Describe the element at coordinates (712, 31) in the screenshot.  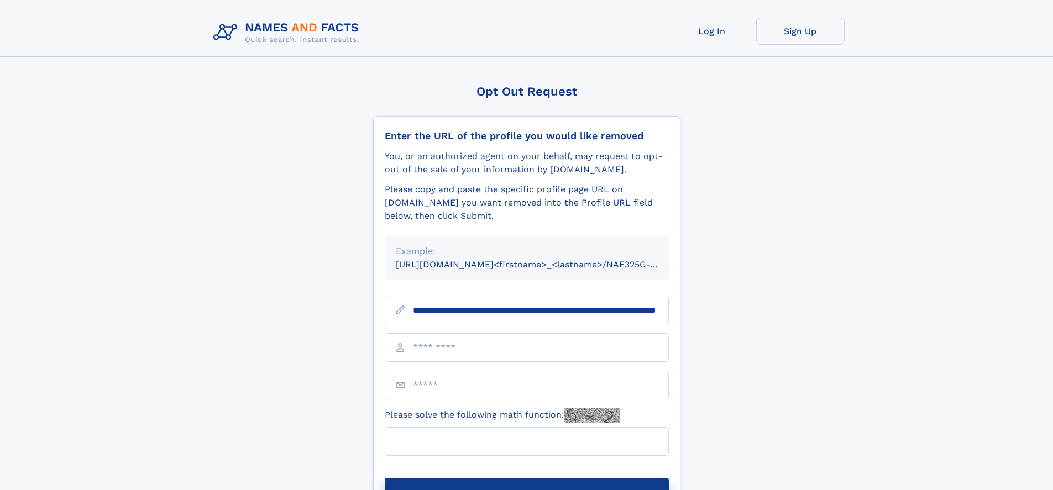
I see `a: Log In` at that location.